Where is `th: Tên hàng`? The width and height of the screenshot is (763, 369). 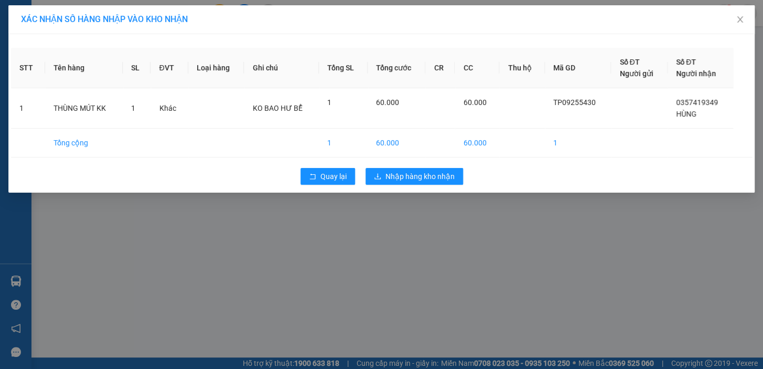 th: Tên hàng is located at coordinates (84, 68).